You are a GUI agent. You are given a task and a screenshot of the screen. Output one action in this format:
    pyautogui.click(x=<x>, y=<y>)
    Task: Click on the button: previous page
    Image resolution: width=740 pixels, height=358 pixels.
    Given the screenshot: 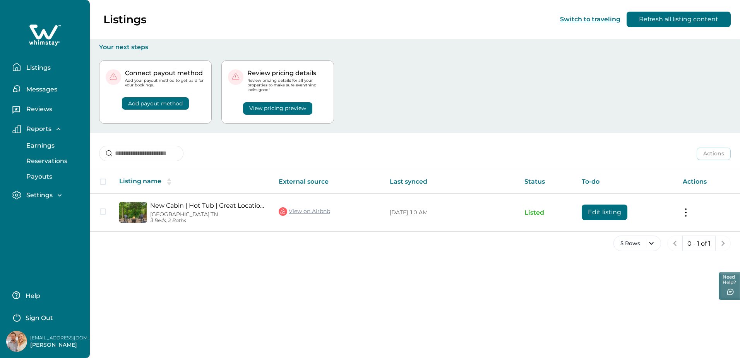 What is the action you would take?
    pyautogui.click(x=675, y=243)
    